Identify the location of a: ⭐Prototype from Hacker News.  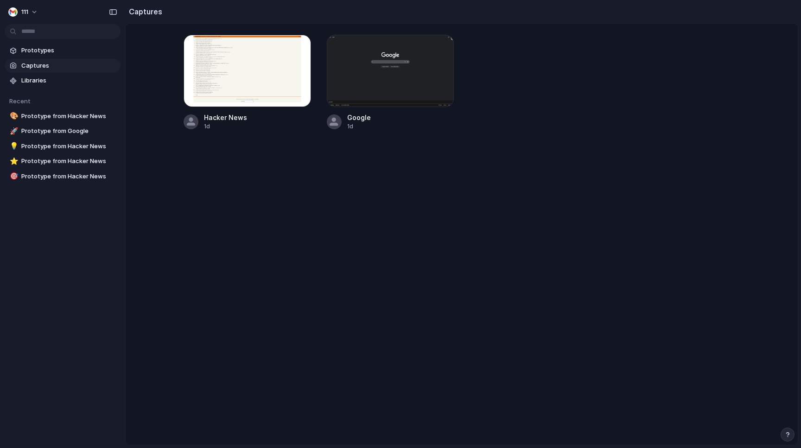
(63, 161).